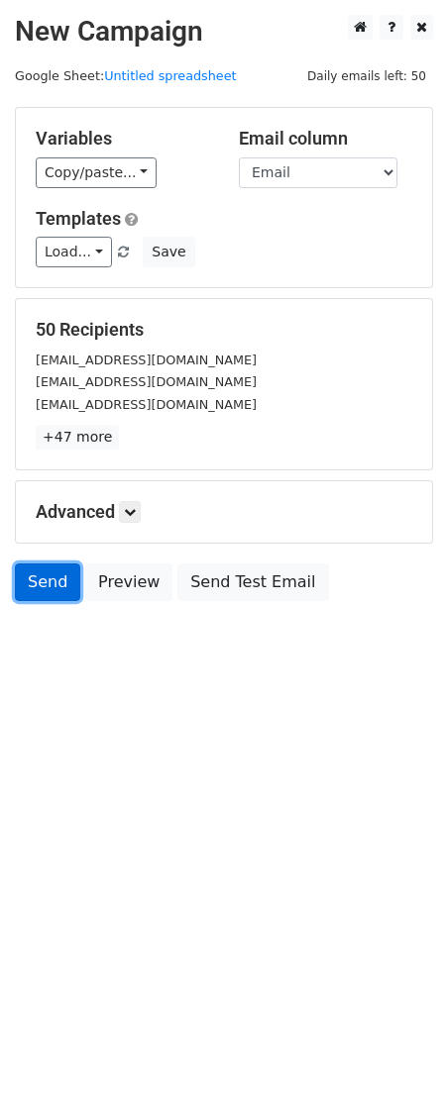  Describe the element at coordinates (325, 139) in the screenshot. I see `h5: Email column` at that location.